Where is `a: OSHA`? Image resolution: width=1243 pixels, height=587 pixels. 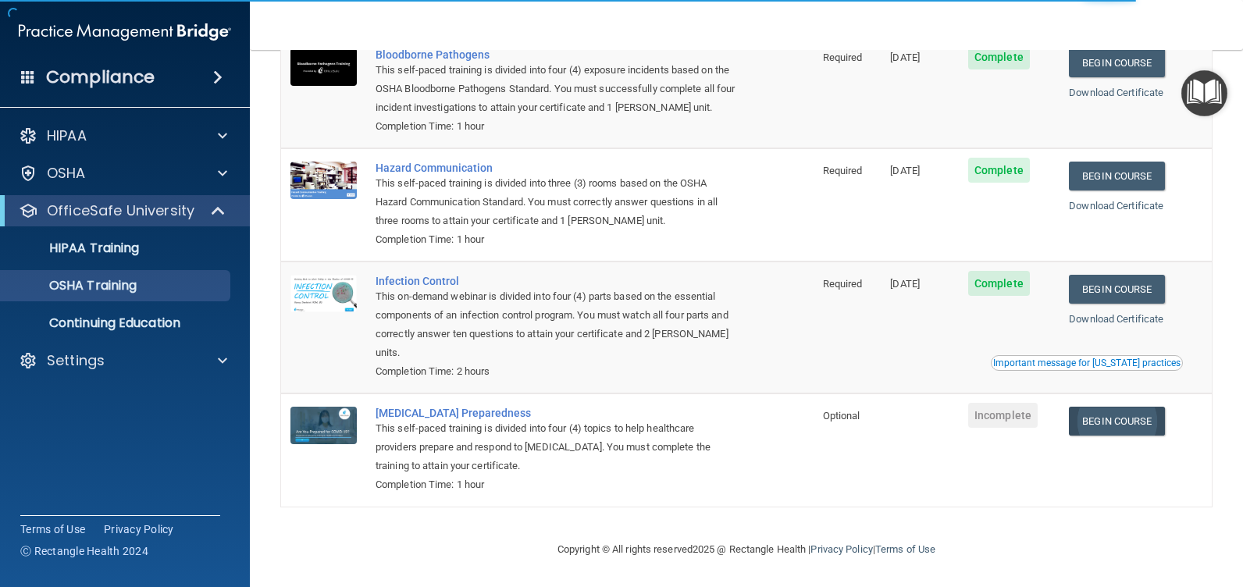 a: OSHA is located at coordinates (123, 173).